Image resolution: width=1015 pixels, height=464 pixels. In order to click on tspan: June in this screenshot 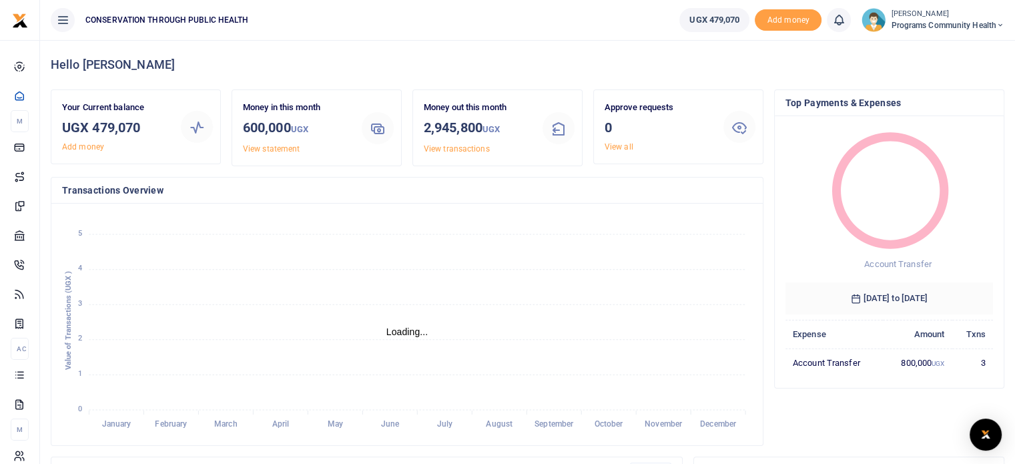, I will do `click(390, 424)`.